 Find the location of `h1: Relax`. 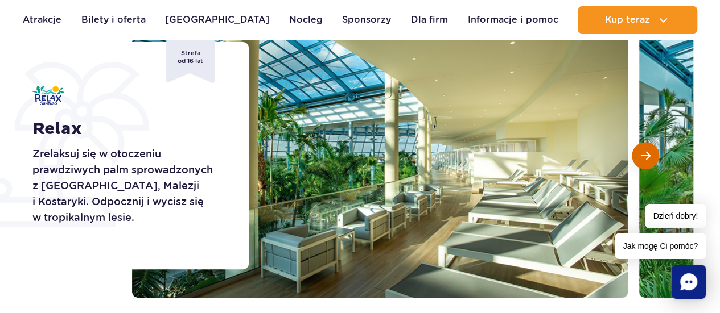

h1: Relax is located at coordinates (127, 129).